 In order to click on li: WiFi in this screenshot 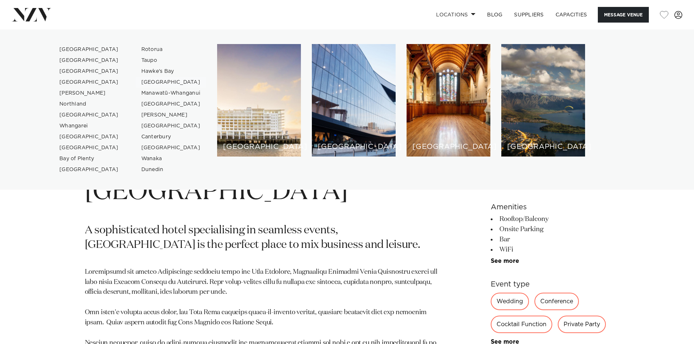, I will do `click(550, 250)`.